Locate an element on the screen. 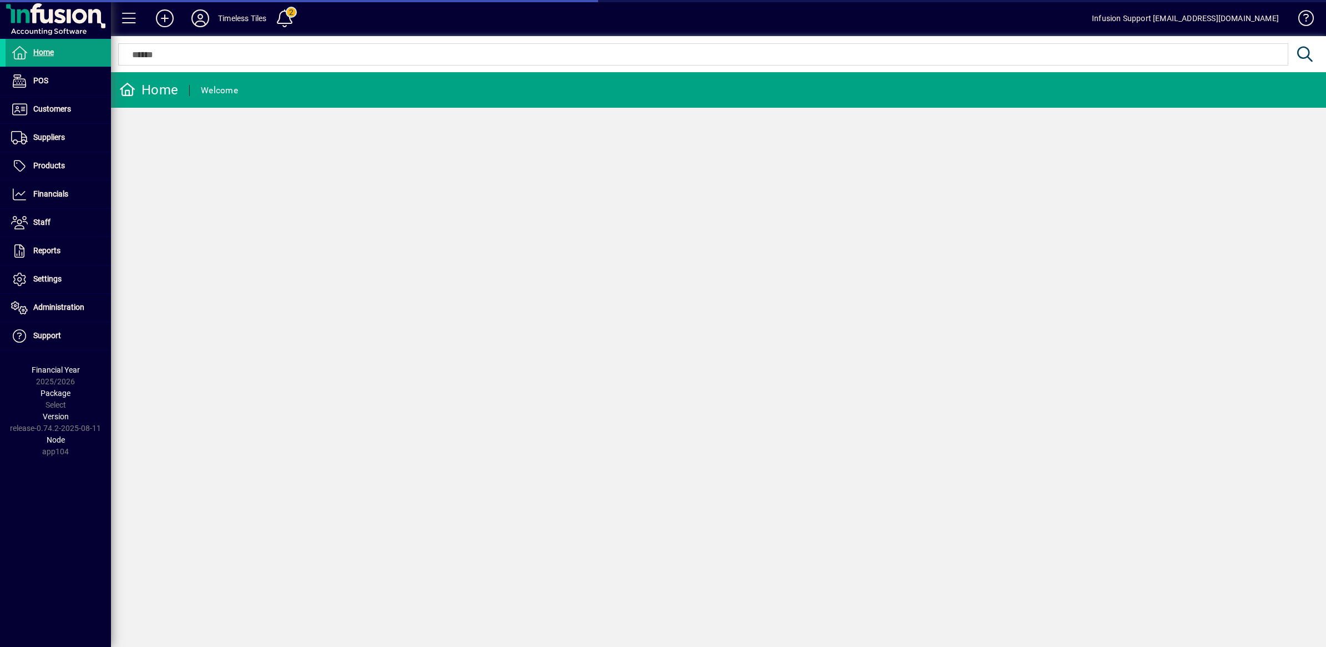 Image resolution: width=1326 pixels, height=647 pixels. a: Knowledge Base is located at coordinates (1301, 20).